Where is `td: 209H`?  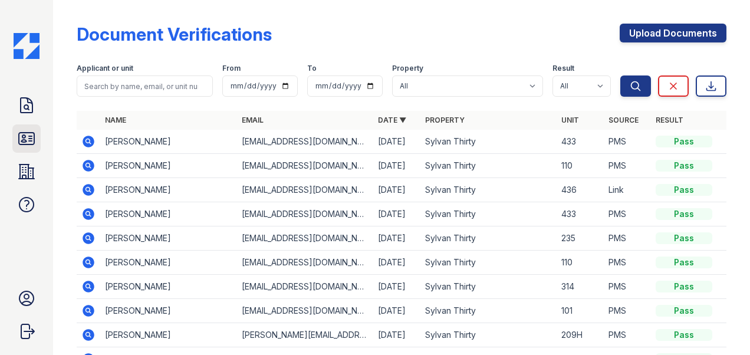 td: 209H is located at coordinates (580, 335).